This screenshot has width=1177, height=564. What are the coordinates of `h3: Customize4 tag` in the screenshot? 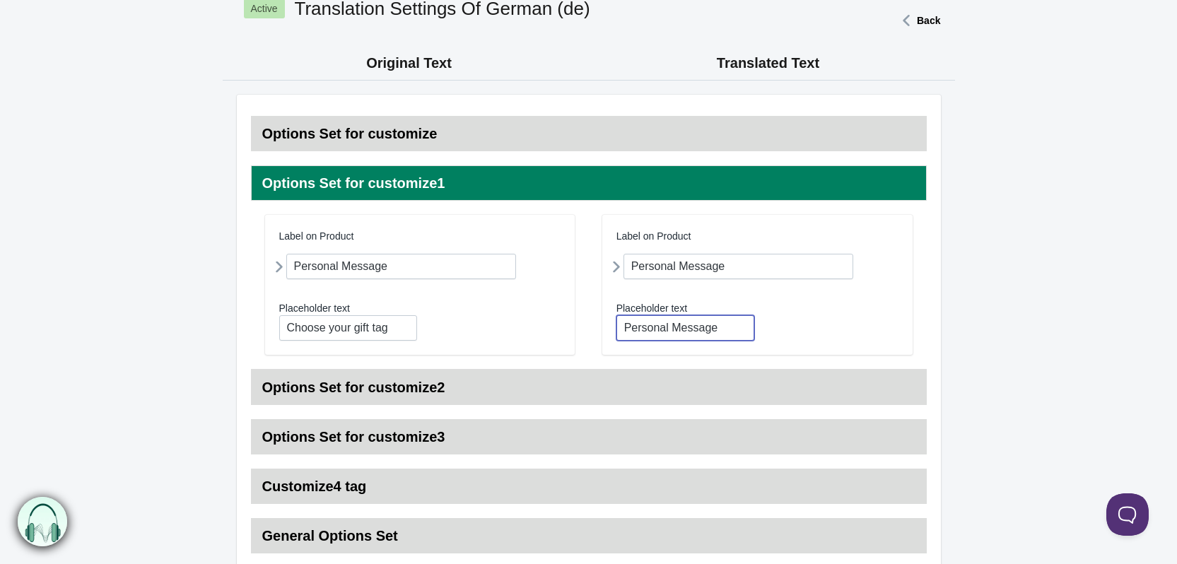 It's located at (589, 487).